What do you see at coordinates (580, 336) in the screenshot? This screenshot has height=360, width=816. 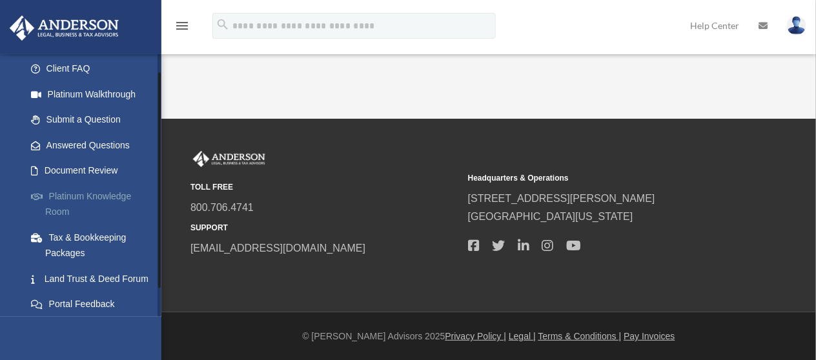 I see `a: Terms & Conditions |` at bounding box center [580, 336].